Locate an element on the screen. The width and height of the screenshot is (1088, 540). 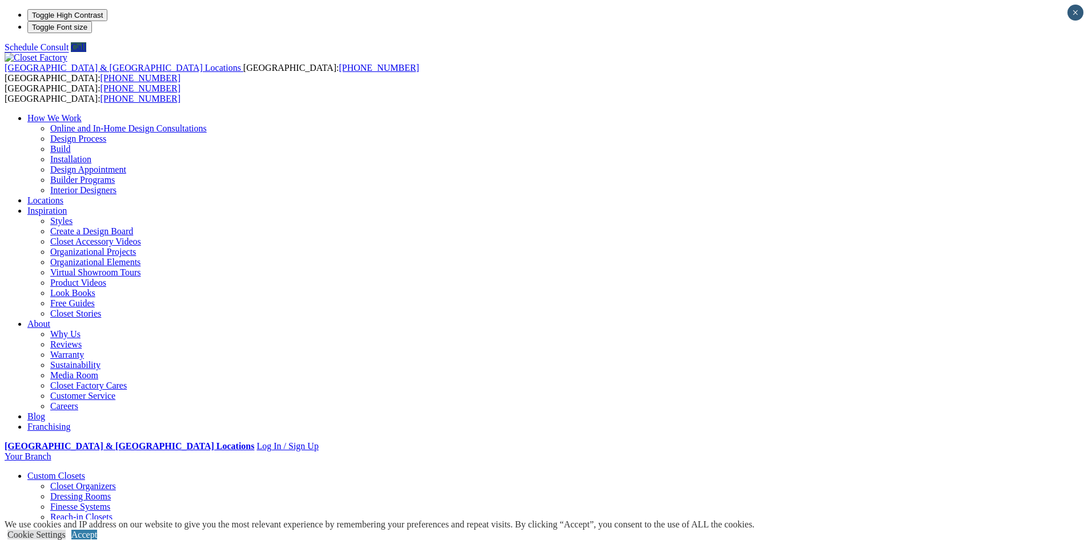
span: Toggle Font size is located at coordinates (59, 27).